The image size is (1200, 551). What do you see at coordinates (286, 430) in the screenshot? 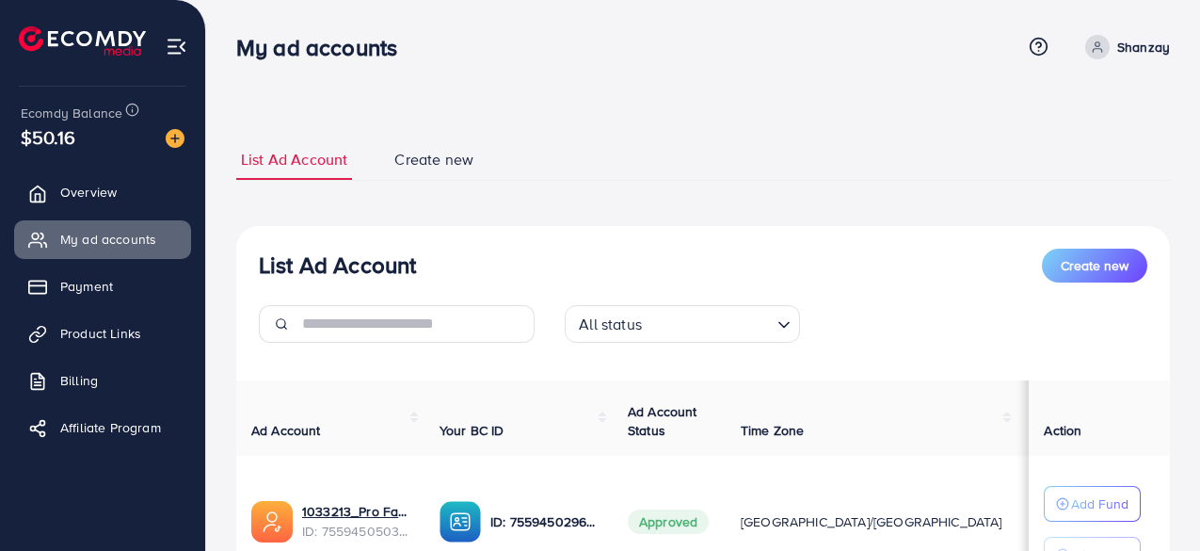
I see `span: Ad Account` at bounding box center [286, 430].